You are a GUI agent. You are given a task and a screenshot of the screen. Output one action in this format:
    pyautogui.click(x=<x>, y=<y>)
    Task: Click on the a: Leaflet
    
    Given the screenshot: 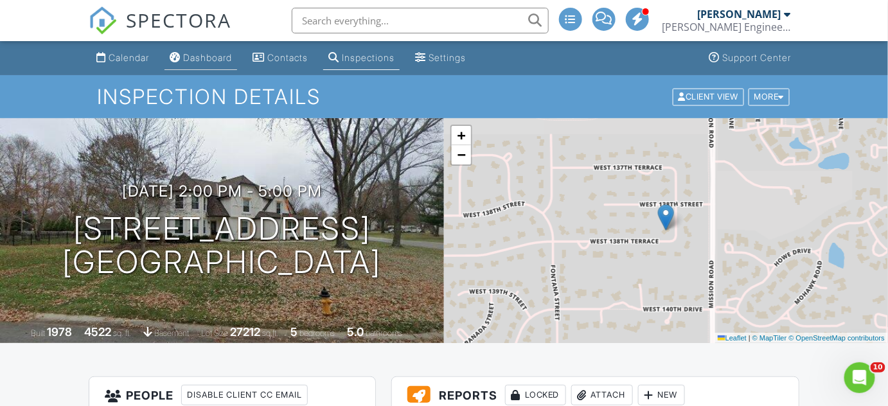 What is the action you would take?
    pyautogui.click(x=732, y=338)
    